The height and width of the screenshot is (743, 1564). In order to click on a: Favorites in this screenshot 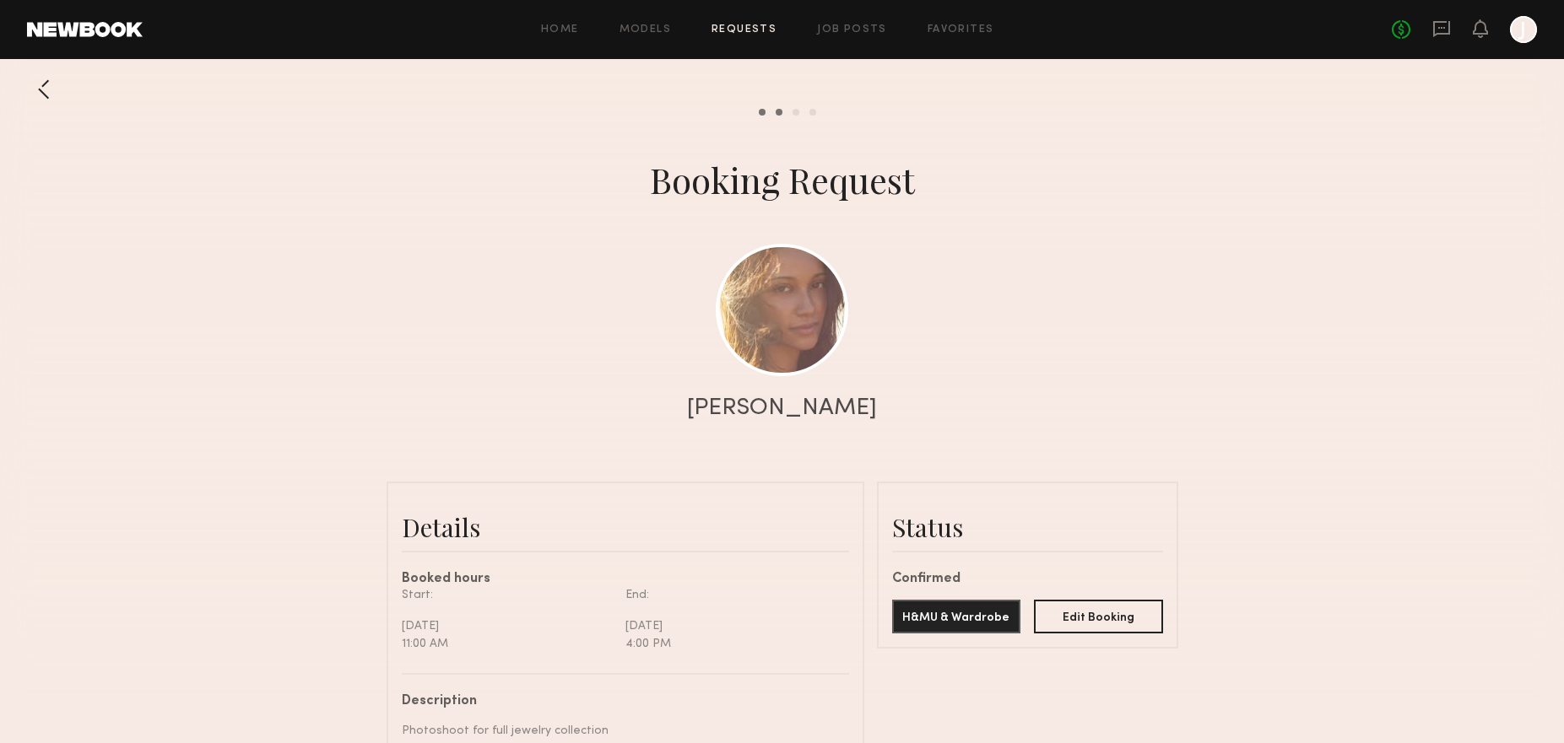, I will do `click(960, 30)`.